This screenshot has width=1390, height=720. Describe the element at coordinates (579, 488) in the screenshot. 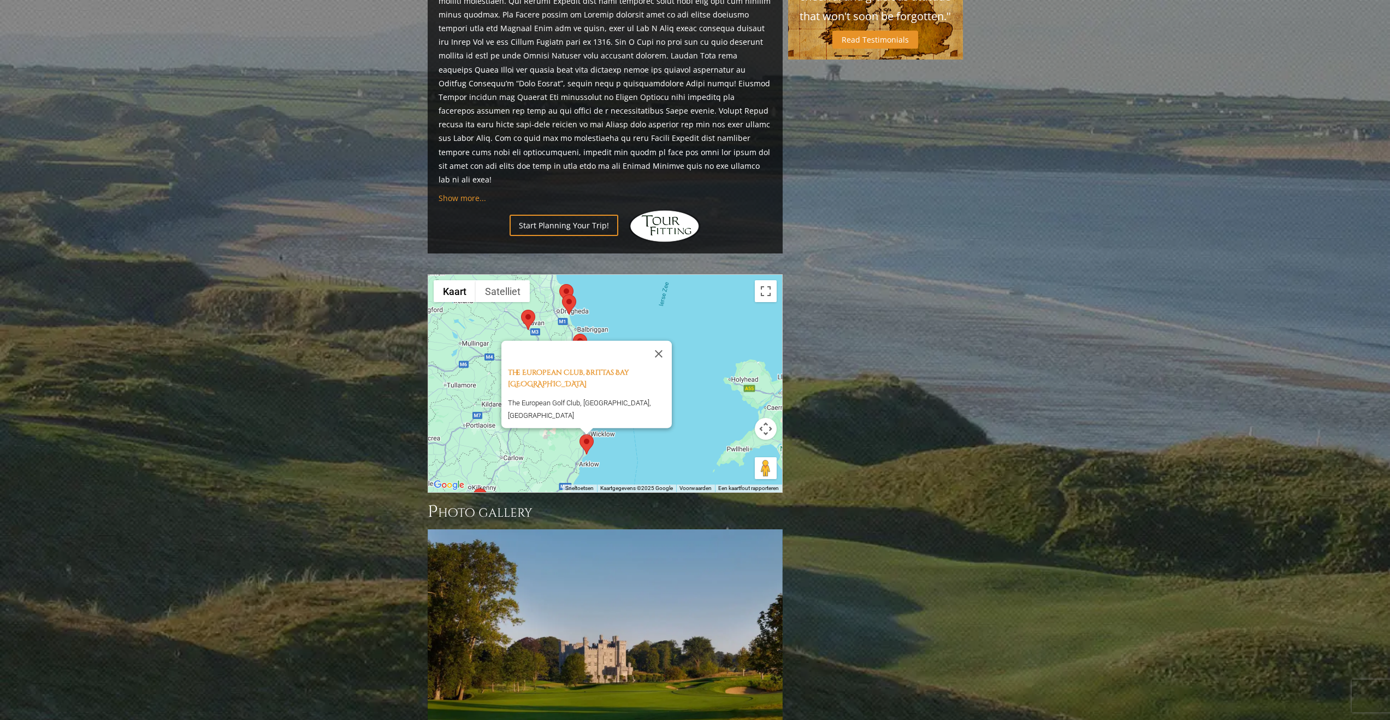

I see `button: Sneltoetsen` at that location.